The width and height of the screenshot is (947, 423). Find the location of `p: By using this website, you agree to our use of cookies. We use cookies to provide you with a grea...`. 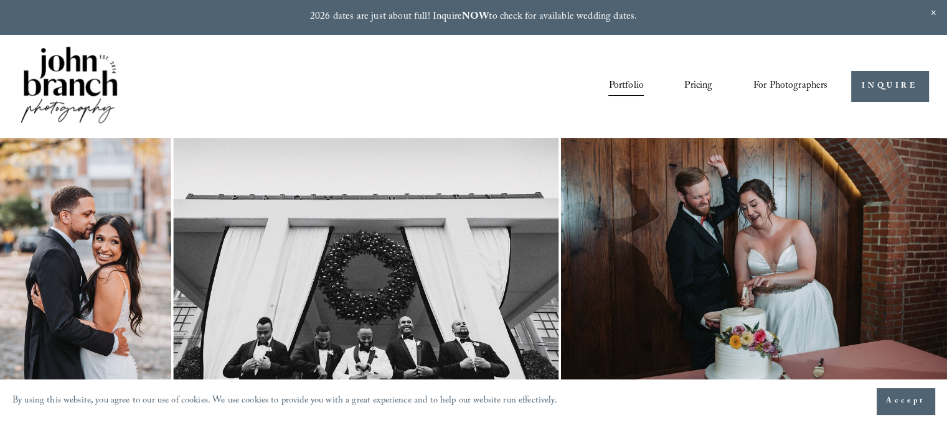

p: By using this website, you agree to our use of cookies. We use cookies to provide you with a grea... is located at coordinates (284, 401).